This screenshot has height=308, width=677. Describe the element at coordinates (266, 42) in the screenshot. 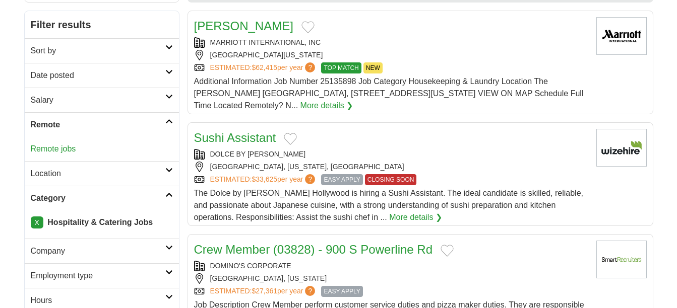

I see `a: MARRIOTT INTERNATIONAL, INC` at that location.